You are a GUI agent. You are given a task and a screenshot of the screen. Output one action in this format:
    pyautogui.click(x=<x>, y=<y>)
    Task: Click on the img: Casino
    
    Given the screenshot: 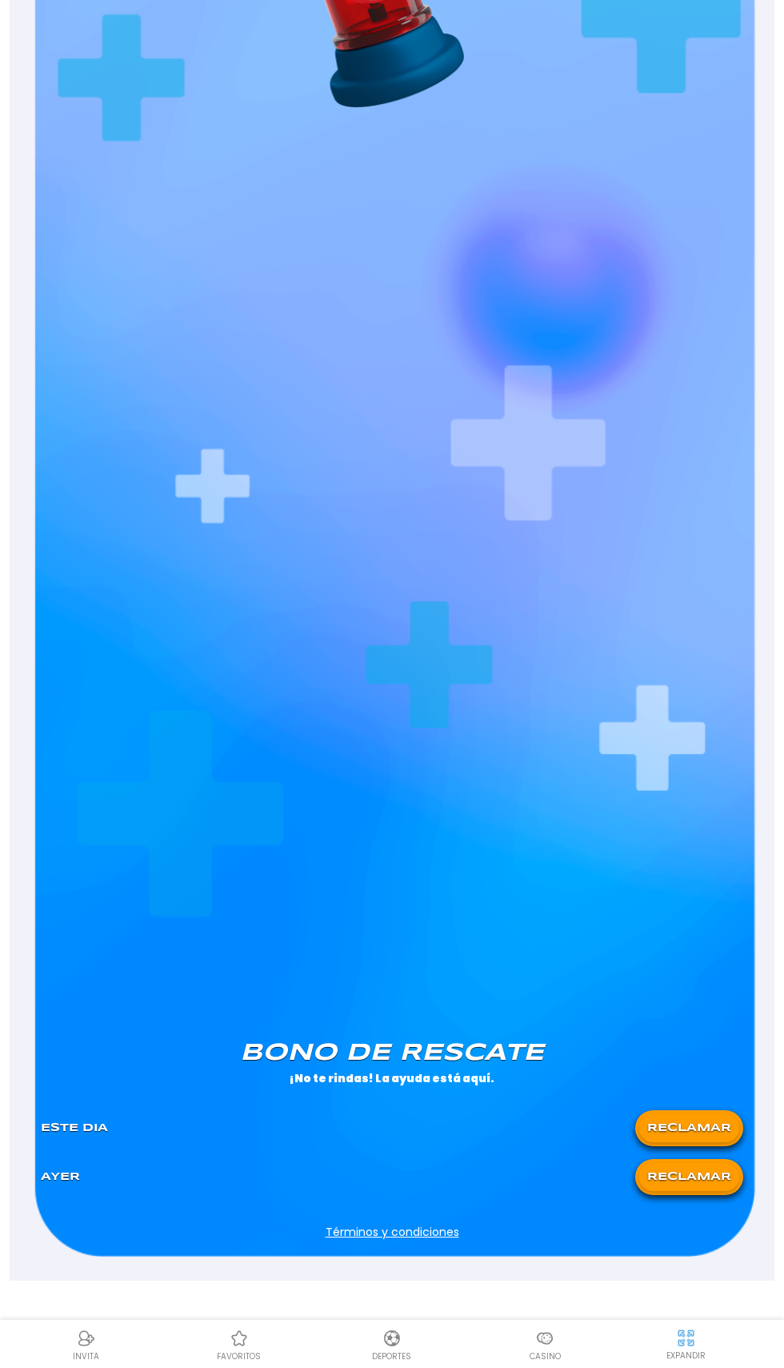 What is the action you would take?
    pyautogui.click(x=545, y=1338)
    